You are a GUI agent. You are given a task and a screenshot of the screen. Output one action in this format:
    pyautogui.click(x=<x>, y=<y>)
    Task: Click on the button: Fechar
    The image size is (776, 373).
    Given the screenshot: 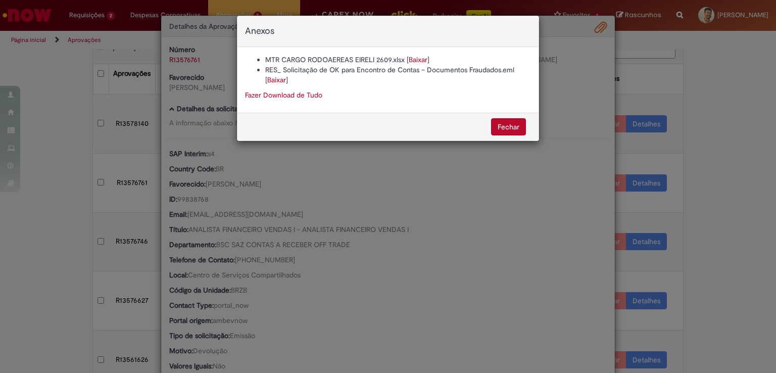 What is the action you would take?
    pyautogui.click(x=508, y=127)
    